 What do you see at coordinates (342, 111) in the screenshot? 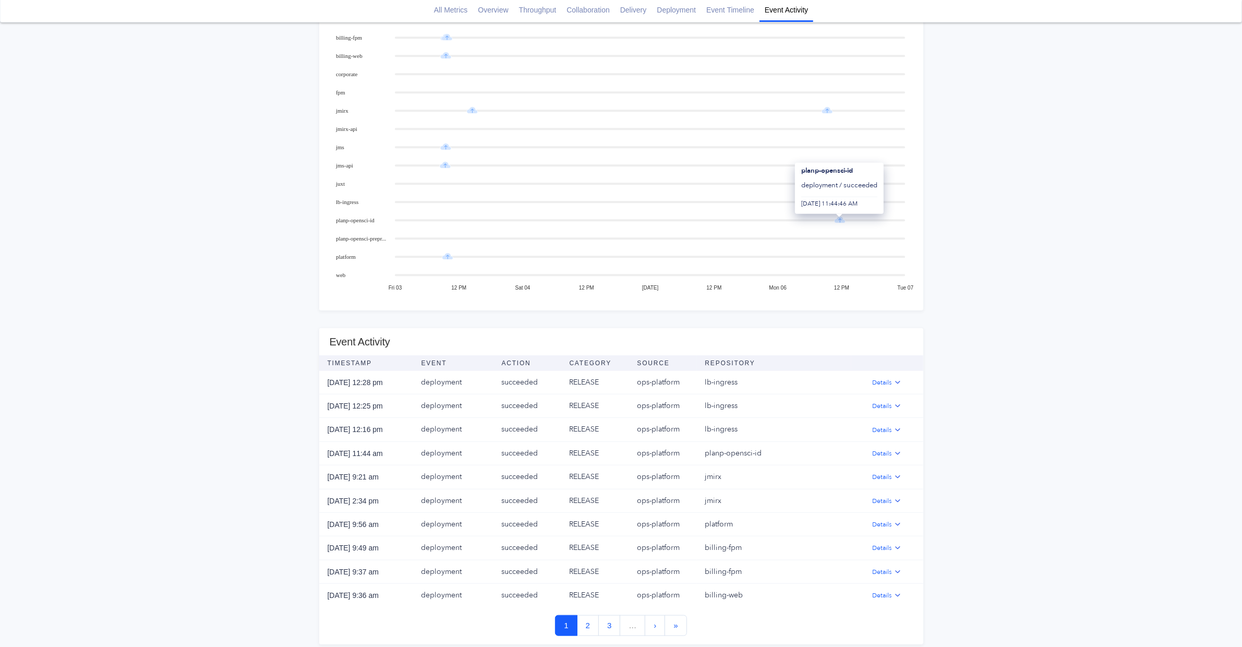
I see `text: jmirx` at bounding box center [342, 111].